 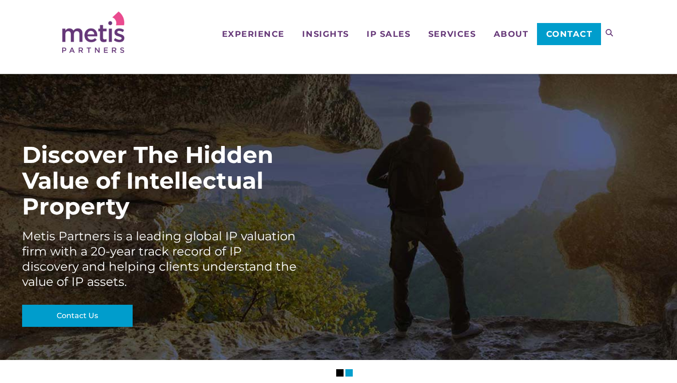 I want to click on span: Services, so click(x=452, y=34).